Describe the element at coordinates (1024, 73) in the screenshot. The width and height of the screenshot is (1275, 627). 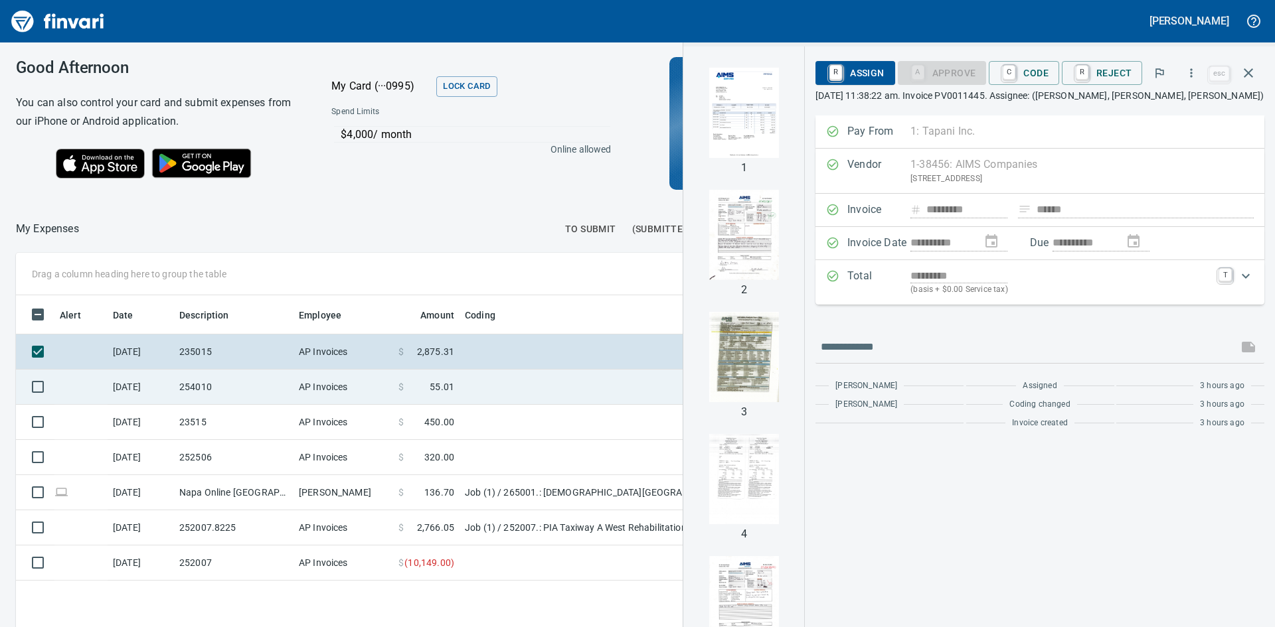
I see `button: CCode` at that location.